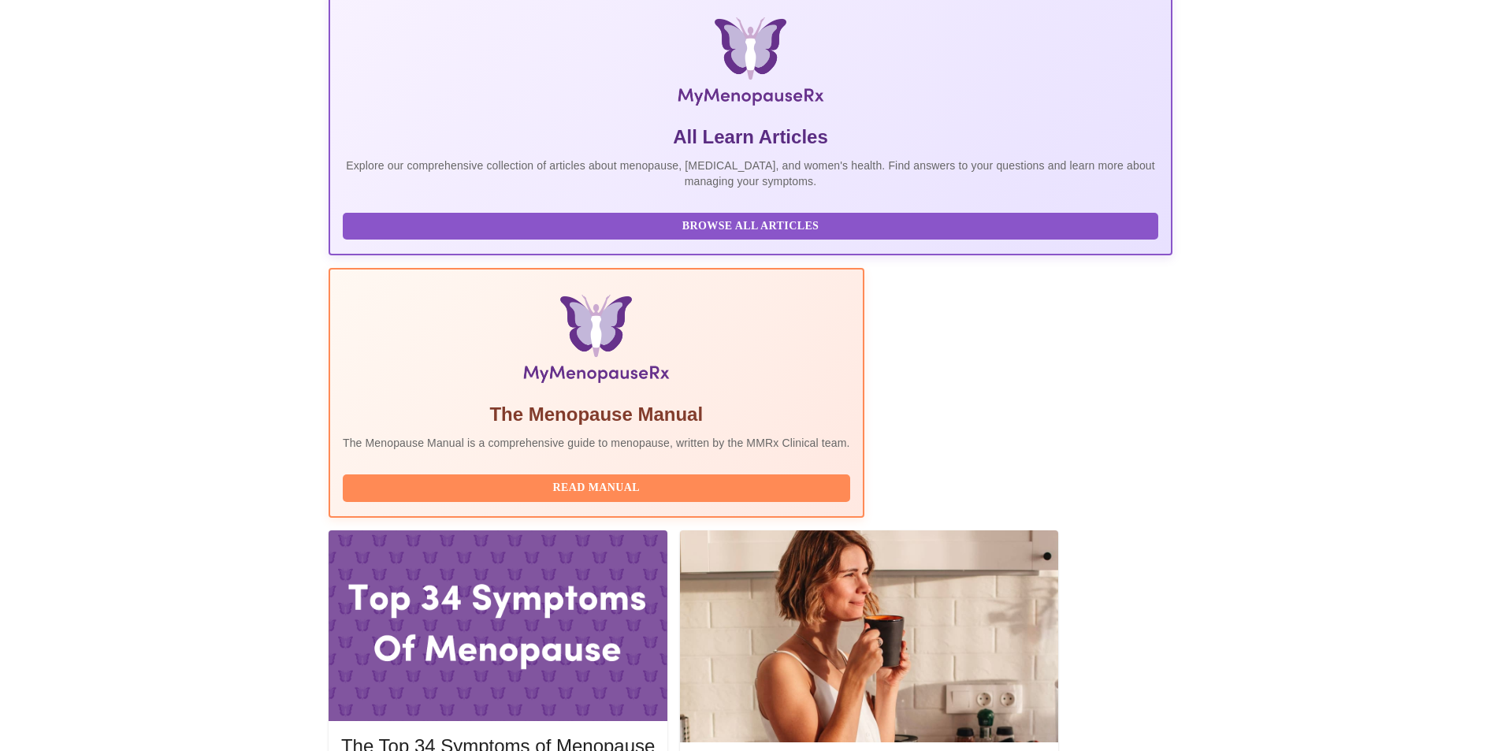  What do you see at coordinates (750, 226) in the screenshot?
I see `button: Browse All Articles` at bounding box center [750, 226].